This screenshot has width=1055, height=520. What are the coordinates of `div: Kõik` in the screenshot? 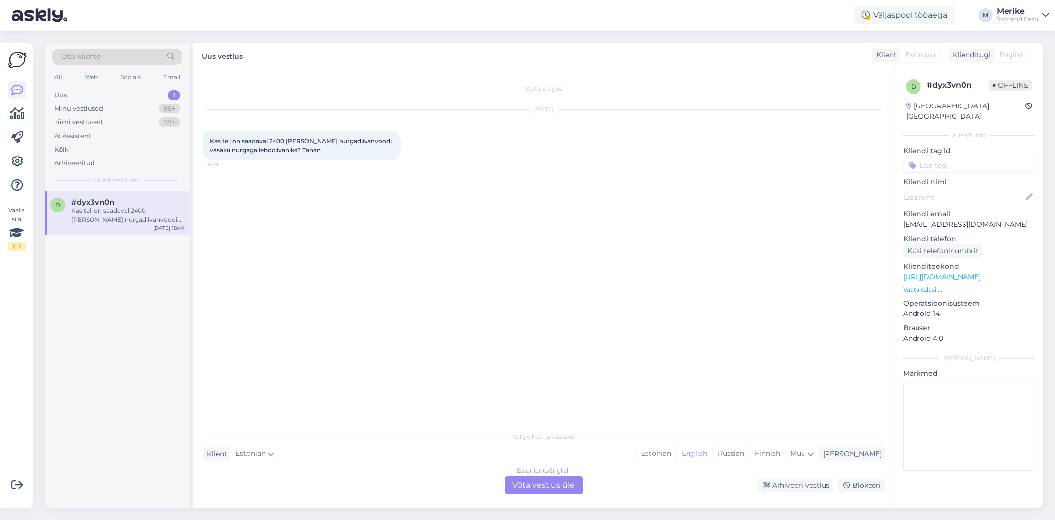 It's located at (61, 149).